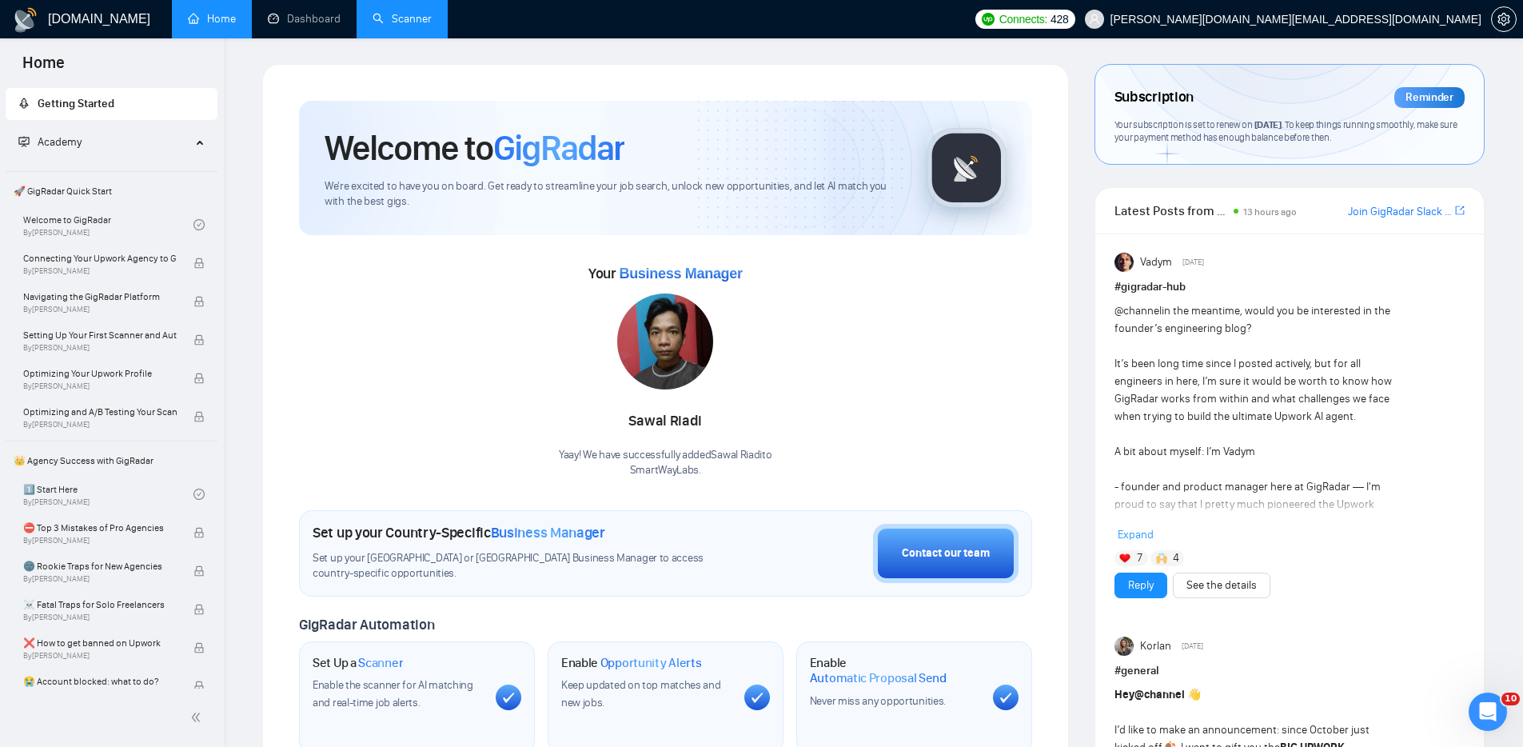 The height and width of the screenshot is (747, 1523). I want to click on h1: Set Up a, so click(357, 663).